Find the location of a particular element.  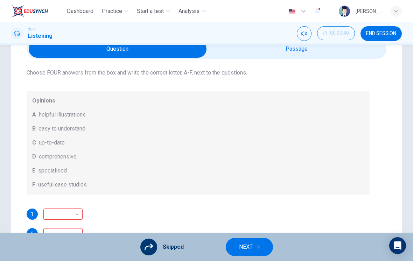

span: CEFR is located at coordinates (31, 29).